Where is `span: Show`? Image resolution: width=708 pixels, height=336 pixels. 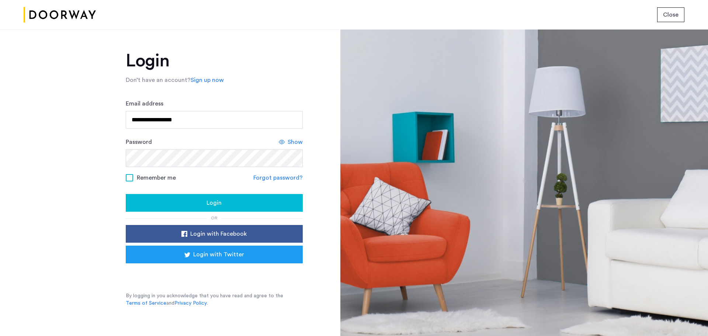
span: Show is located at coordinates (295, 142).